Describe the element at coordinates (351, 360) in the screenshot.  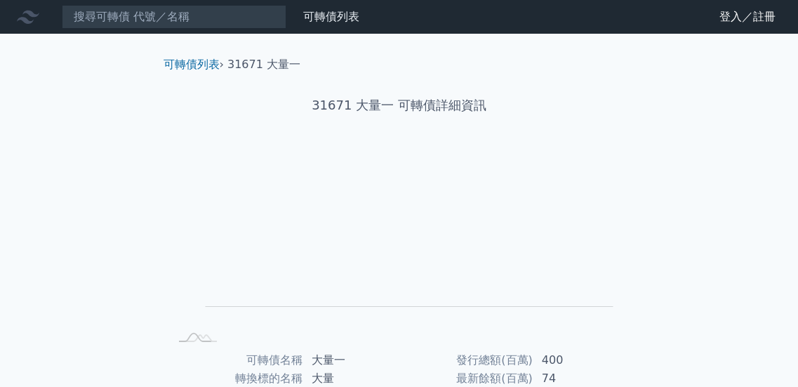
I see `td: 大量一` at that location.